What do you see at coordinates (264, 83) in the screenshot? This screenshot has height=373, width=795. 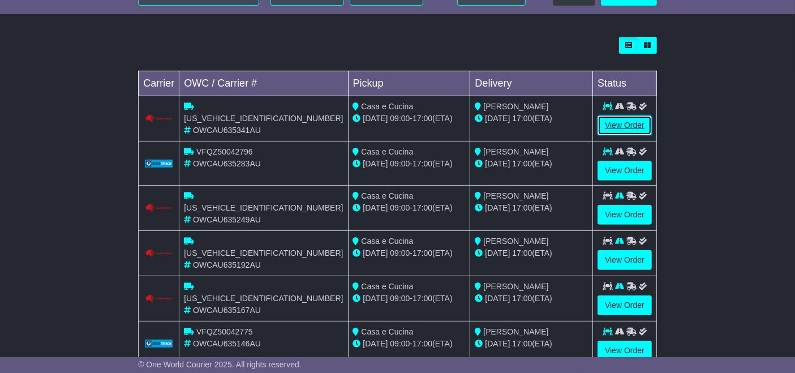 I see `td: OWC / Carrier #` at bounding box center [264, 83].